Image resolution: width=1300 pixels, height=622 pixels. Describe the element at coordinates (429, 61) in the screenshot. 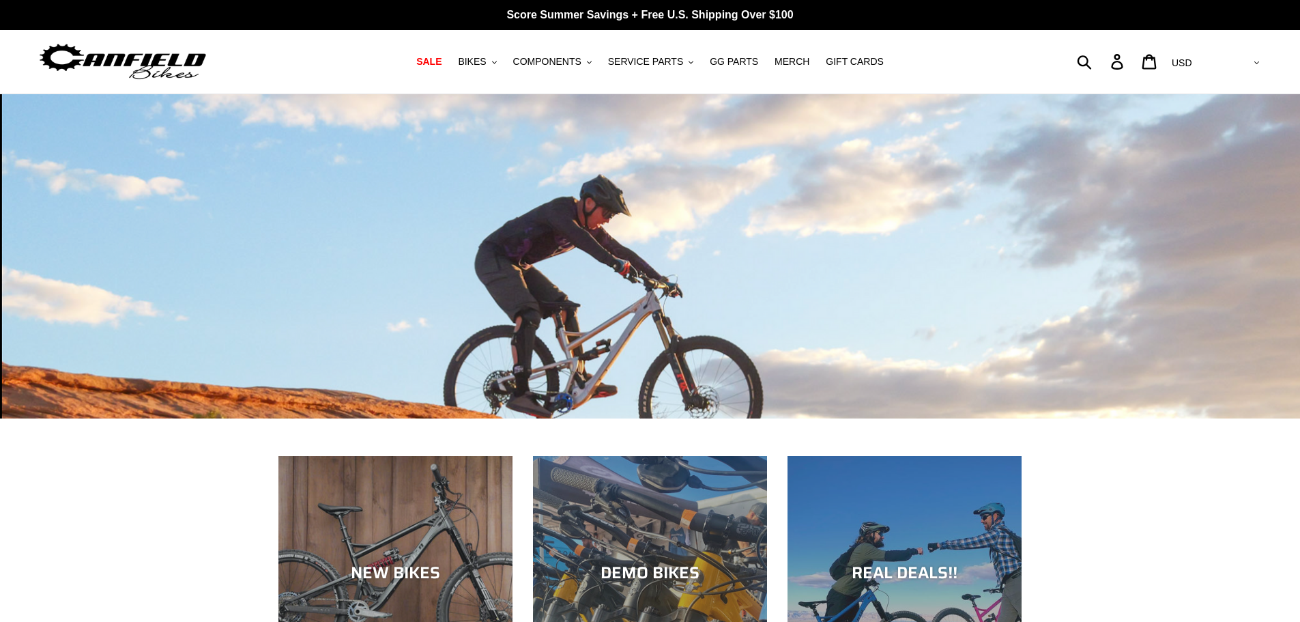

I see `span: SALE` at that location.